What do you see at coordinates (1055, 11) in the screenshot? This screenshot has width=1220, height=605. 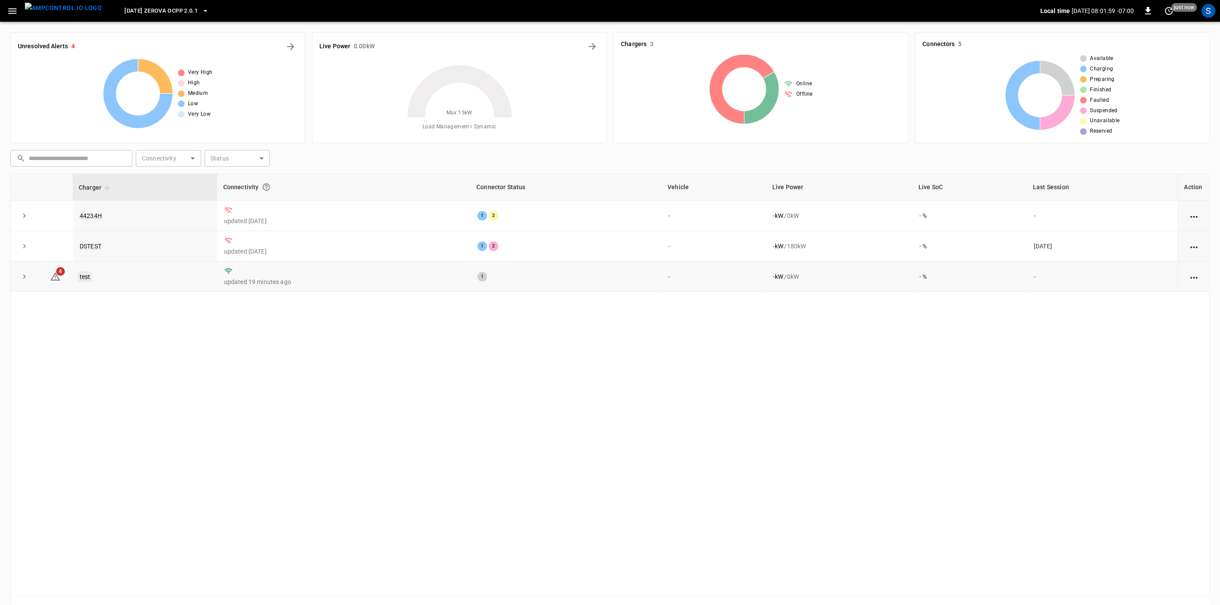 I see `p: Local time` at bounding box center [1055, 11].